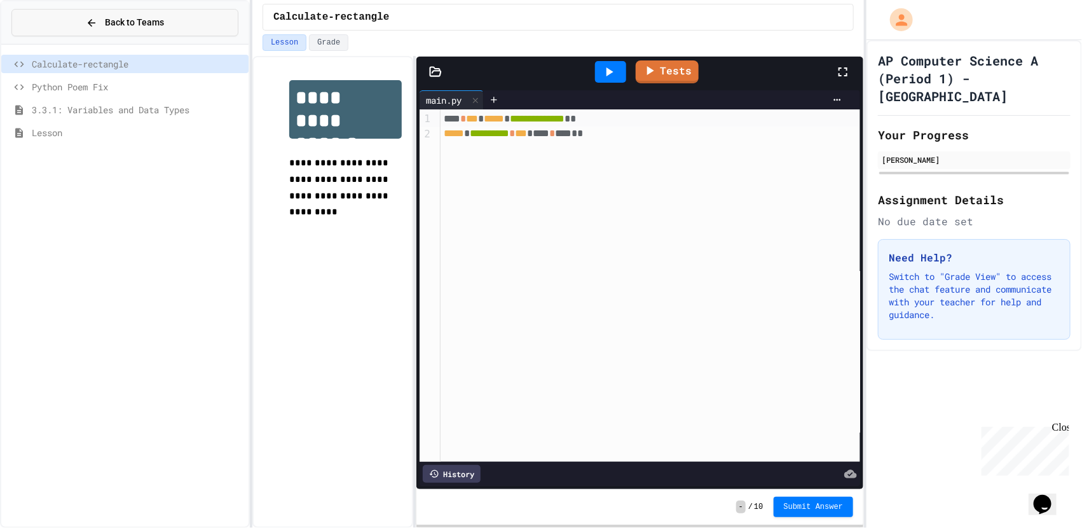 This screenshot has height=528, width=1082. I want to click on div: My Account, so click(897, 20).